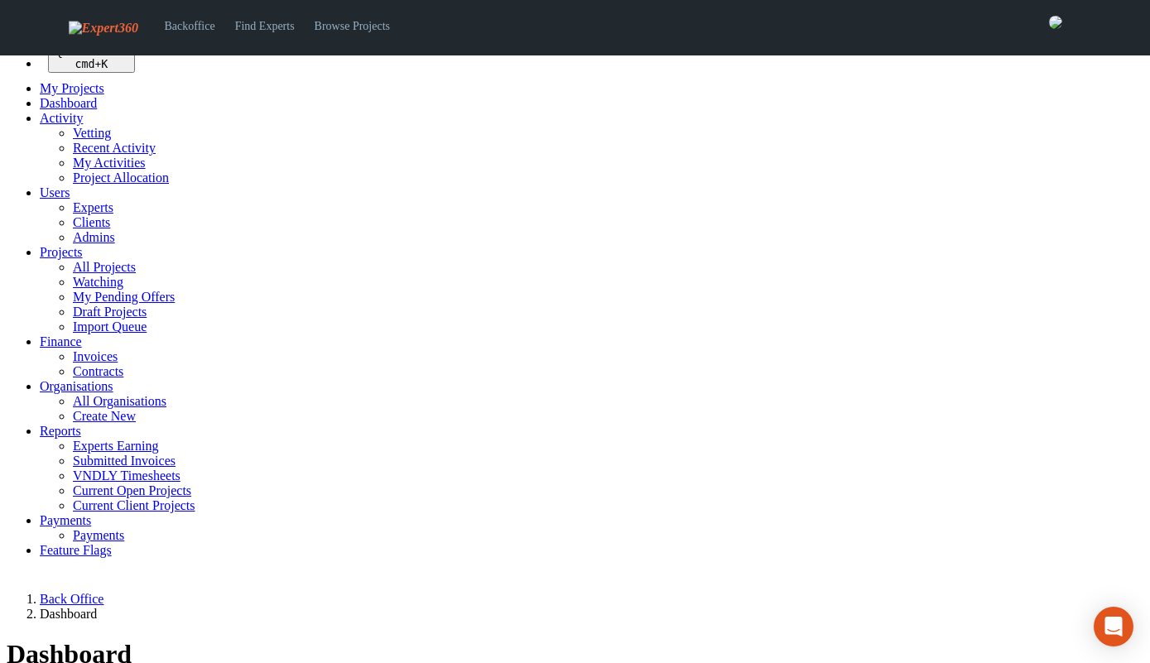 The image size is (1150, 663). I want to click on a: My Activities, so click(109, 162).